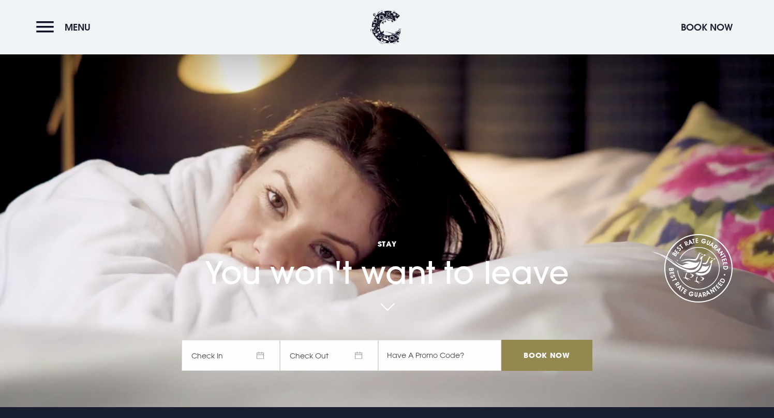 The height and width of the screenshot is (418, 774). Describe the element at coordinates (547, 355) in the screenshot. I see `input: Book Now` at that location.